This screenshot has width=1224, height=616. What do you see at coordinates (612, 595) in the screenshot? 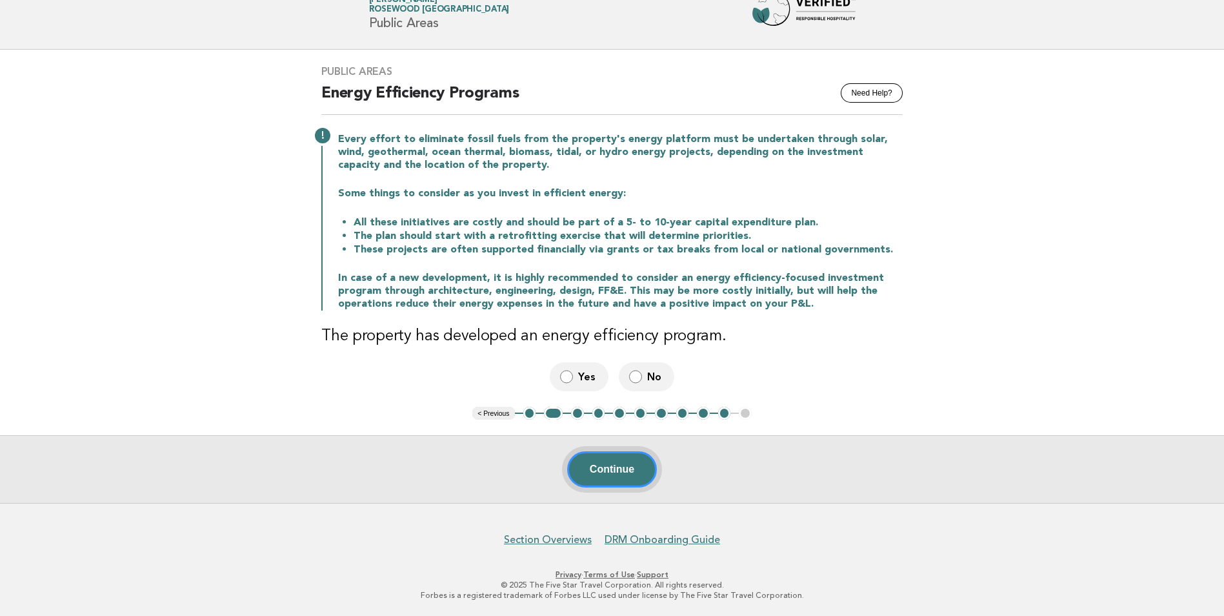
I see `p: Forbes is a registered trademark of Forbes LLC used under license by The Five Star Travel Corpora...` at bounding box center [612, 595].